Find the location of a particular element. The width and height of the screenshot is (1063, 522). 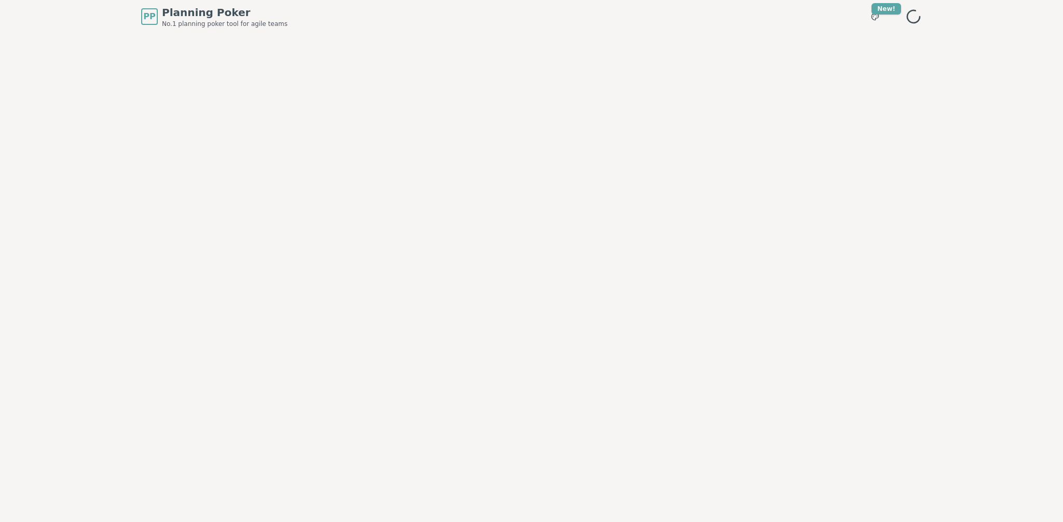

span: Planning Poker is located at coordinates (225, 12).